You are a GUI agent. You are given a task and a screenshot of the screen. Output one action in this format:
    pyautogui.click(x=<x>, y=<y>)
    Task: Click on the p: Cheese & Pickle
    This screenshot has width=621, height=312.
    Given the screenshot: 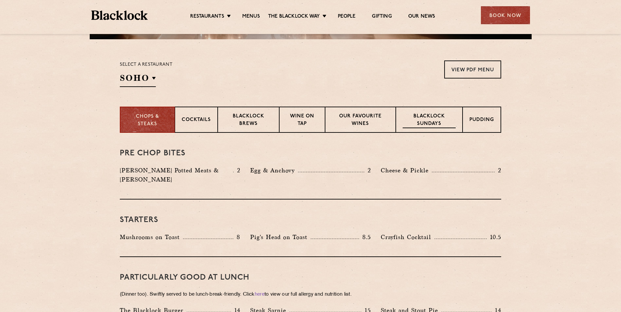 What is the action you would take?
    pyautogui.click(x=406, y=171)
    